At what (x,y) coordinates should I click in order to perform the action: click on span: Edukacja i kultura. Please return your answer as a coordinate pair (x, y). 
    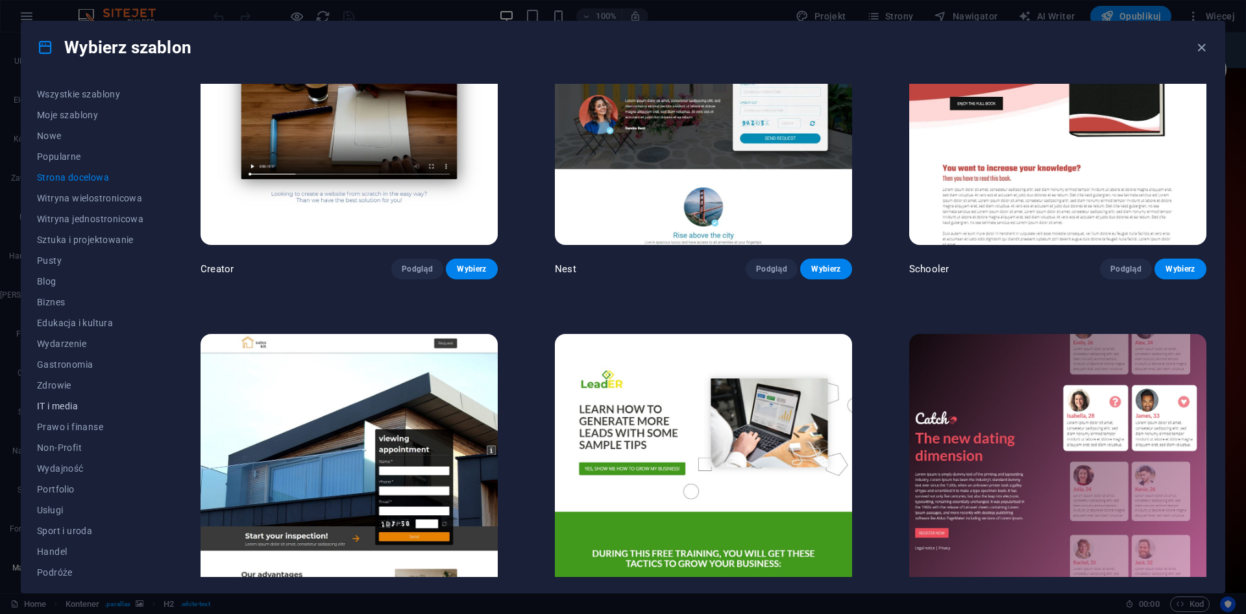
    Looking at the image, I should click on (90, 323).